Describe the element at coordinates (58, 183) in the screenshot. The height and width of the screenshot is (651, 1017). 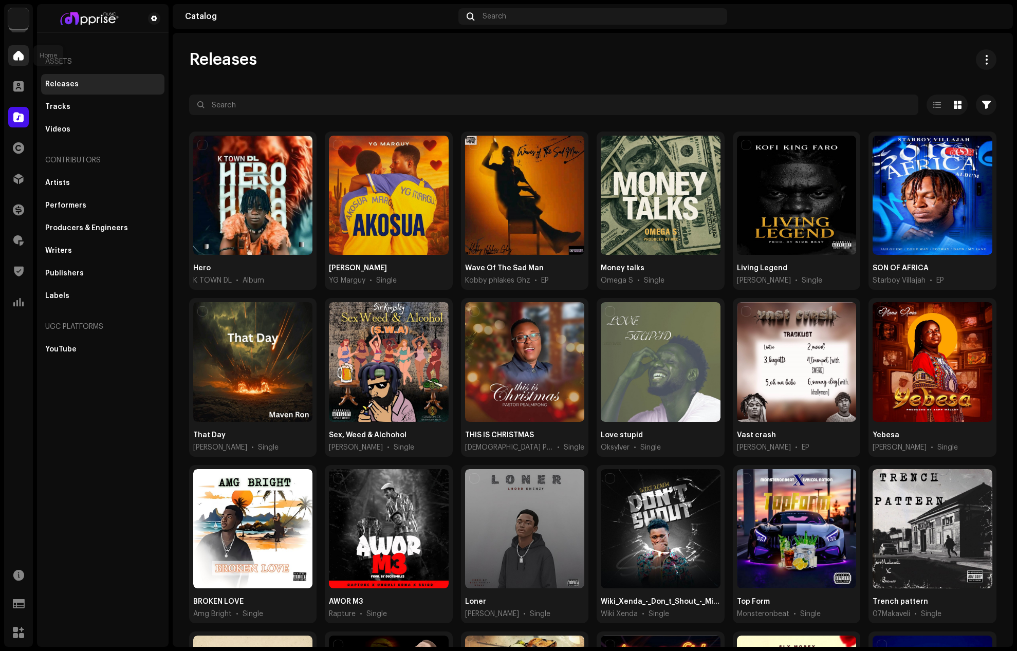
I see `div: Artists` at that location.